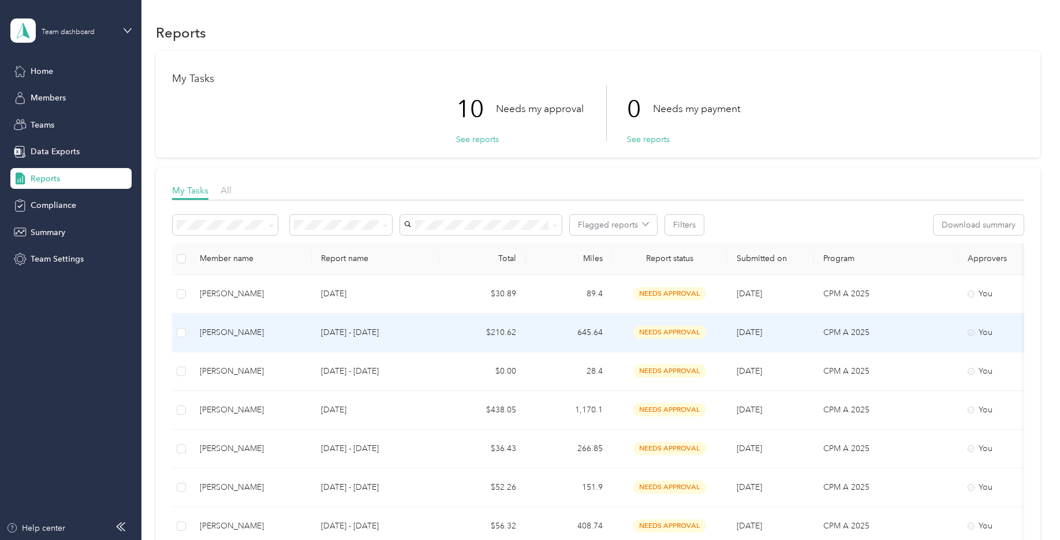  Describe the element at coordinates (482, 487) in the screenshot. I see `td: $52.26` at that location.